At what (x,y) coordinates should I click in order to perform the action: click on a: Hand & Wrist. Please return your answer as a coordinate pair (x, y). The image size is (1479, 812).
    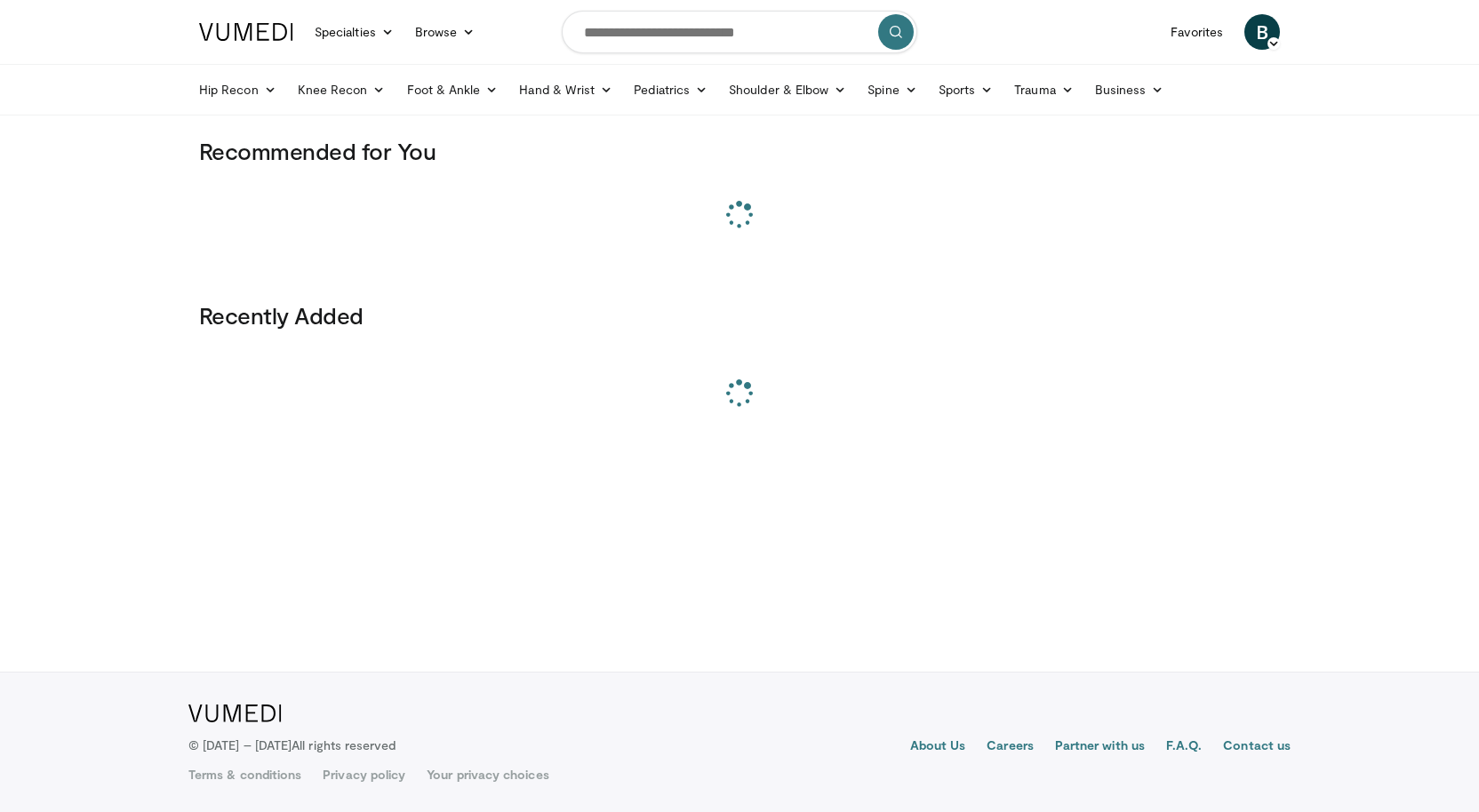
    Looking at the image, I should click on (565, 90).